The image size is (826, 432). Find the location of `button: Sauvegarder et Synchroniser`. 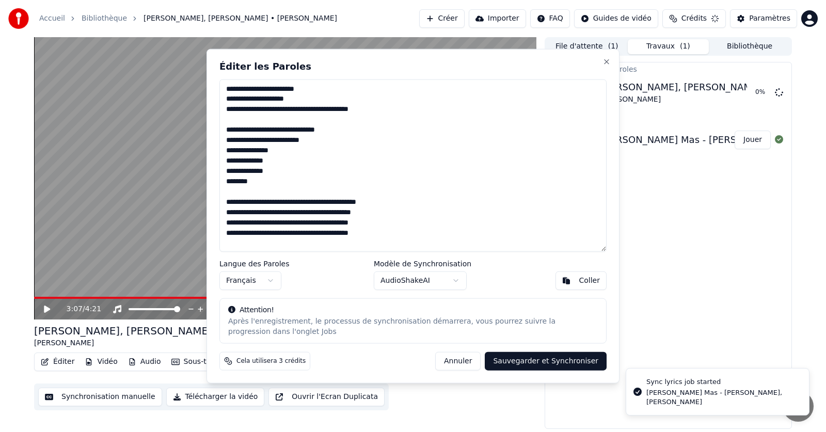

button: Sauvegarder et Synchroniser is located at coordinates (546, 362).